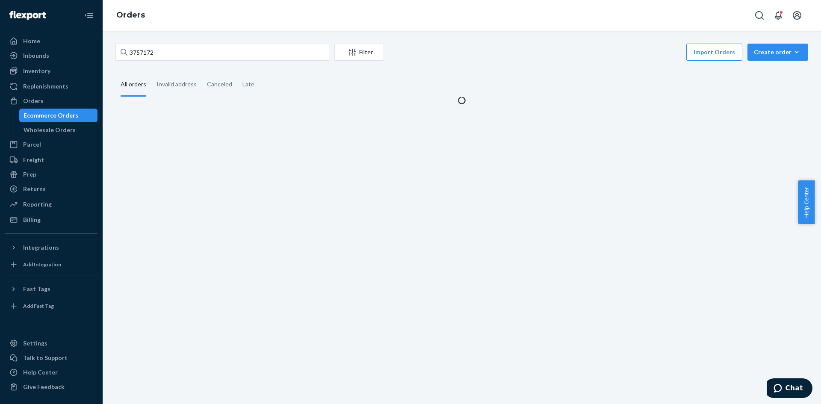 Image resolution: width=821 pixels, height=404 pixels. Describe the element at coordinates (51, 248) in the screenshot. I see `button: Integrations` at that location.